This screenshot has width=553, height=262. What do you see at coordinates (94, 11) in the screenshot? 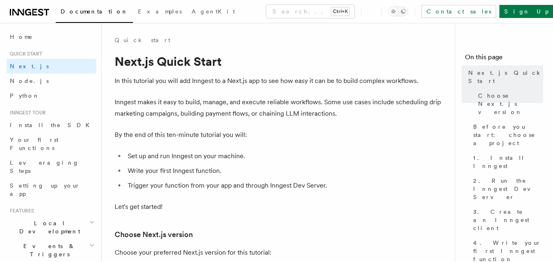
I see `span: Documentation` at bounding box center [94, 11].